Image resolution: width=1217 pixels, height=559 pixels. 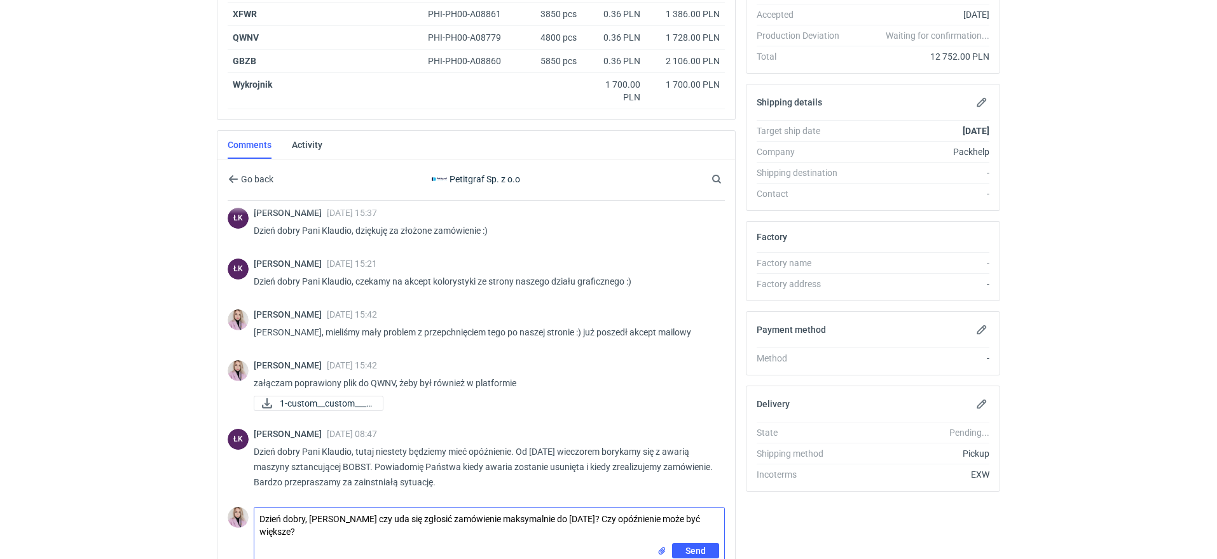 I want to click on div: Factory name, so click(x=803, y=263).